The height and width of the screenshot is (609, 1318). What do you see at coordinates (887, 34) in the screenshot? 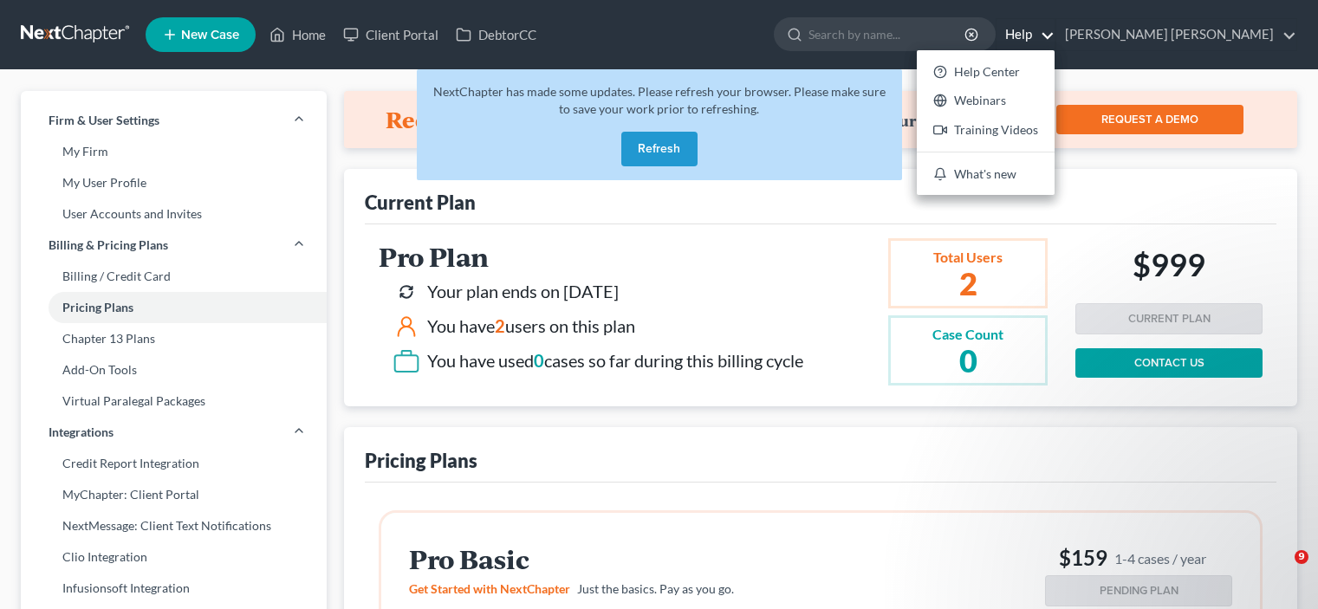
I see `input: Search by name...` at bounding box center [887, 34].